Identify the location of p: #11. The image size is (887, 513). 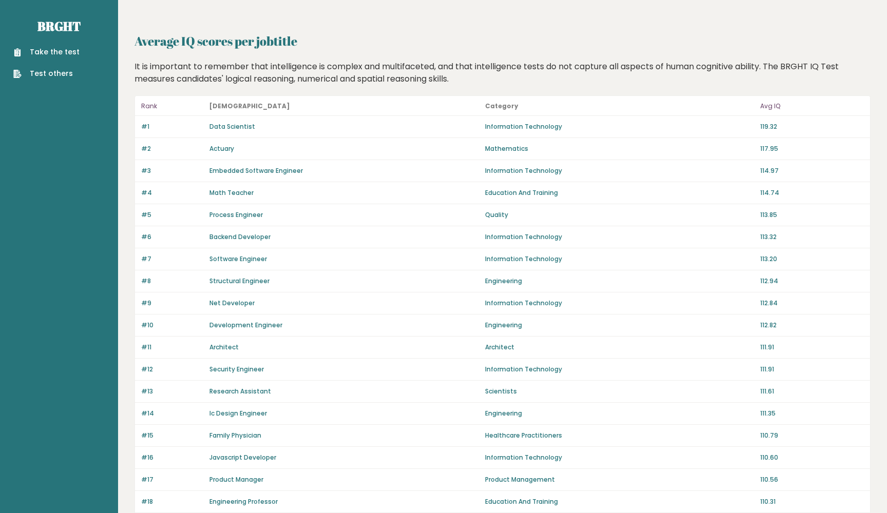
(172, 347).